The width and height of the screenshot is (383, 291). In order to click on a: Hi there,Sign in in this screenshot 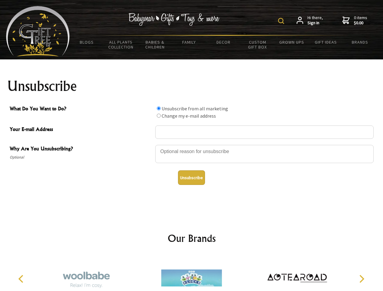, I will do `click(309, 20)`.